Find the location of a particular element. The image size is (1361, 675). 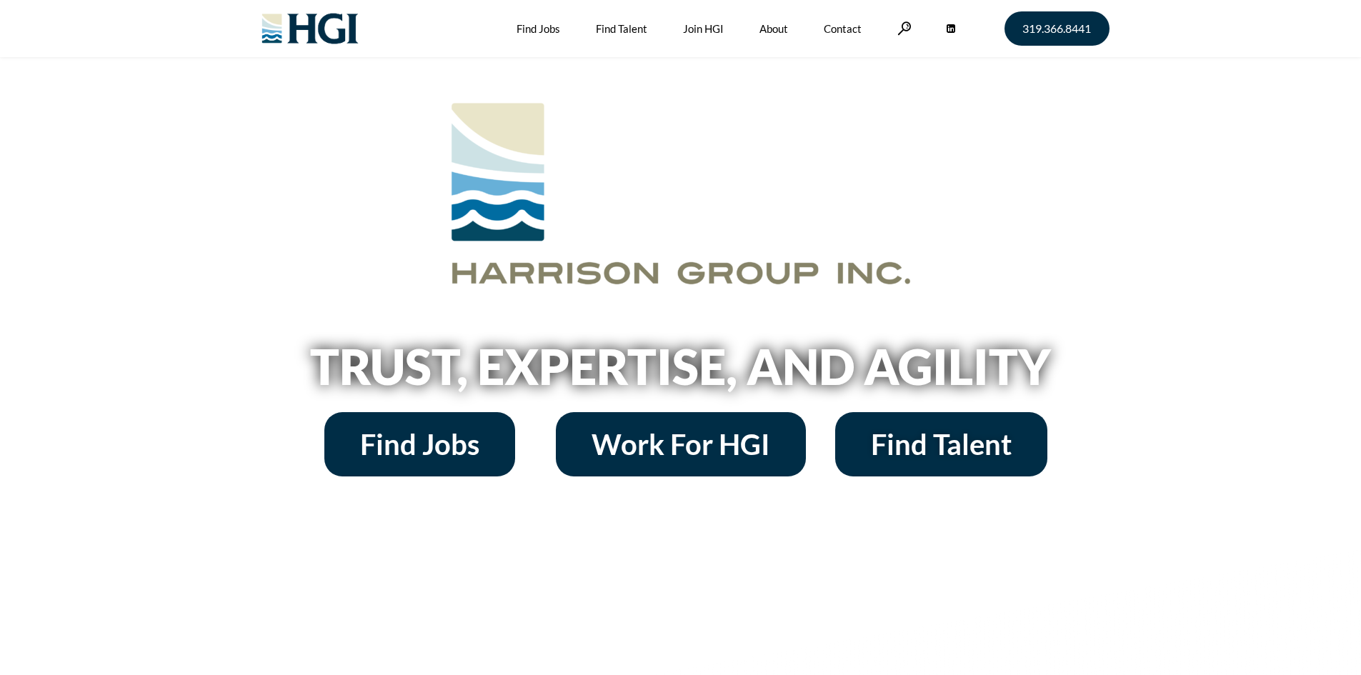

span: Find Jobs is located at coordinates (419, 444).